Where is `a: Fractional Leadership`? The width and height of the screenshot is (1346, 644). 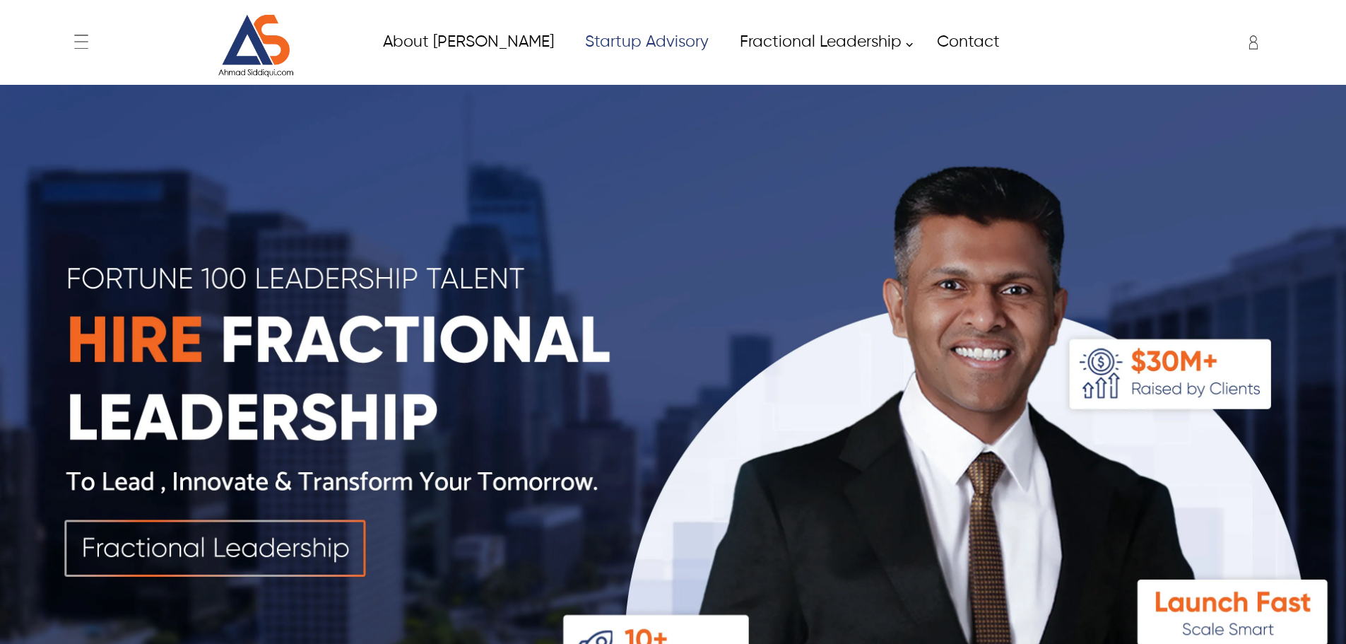
a: Fractional Leadership is located at coordinates (822, 42).